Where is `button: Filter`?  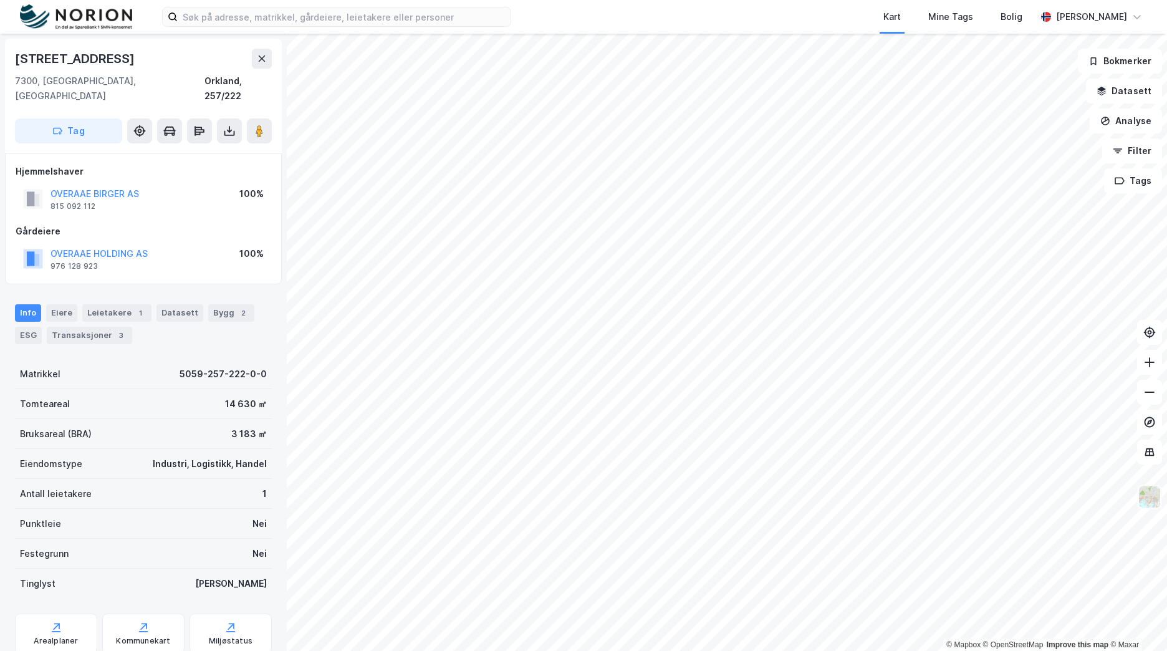
button: Filter is located at coordinates (1132, 151).